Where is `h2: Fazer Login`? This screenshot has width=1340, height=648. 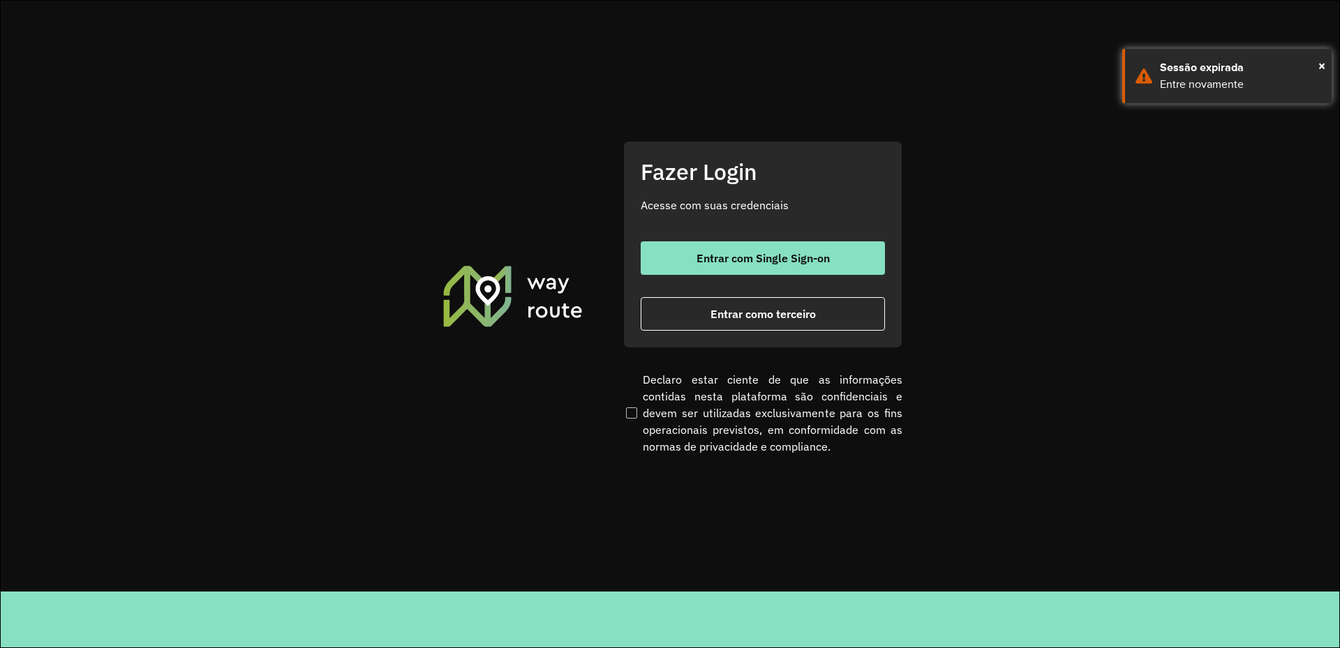
h2: Fazer Login is located at coordinates (763, 172).